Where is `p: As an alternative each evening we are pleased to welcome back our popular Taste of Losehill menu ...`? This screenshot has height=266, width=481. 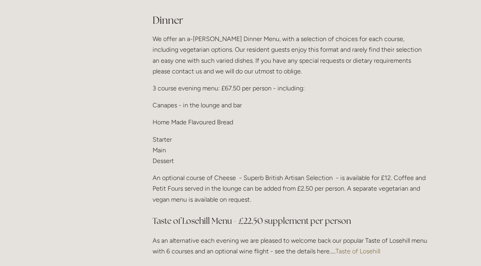 p: As an alternative each evening we are pleased to welcome back our popular Taste of Losehill menu ... is located at coordinates (291, 246).